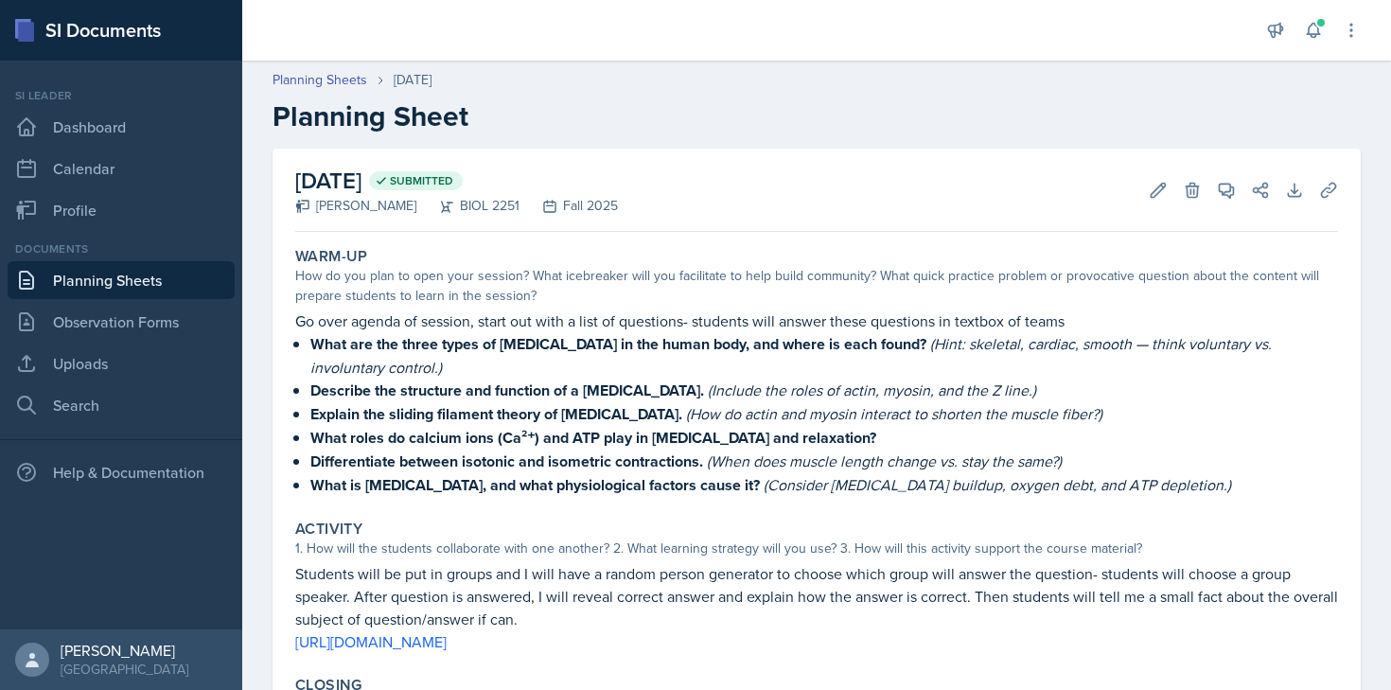 This screenshot has height=690, width=1391. Describe the element at coordinates (884, 461) in the screenshot. I see `em: (When does muscle length change vs. stay the same?)` at that location.